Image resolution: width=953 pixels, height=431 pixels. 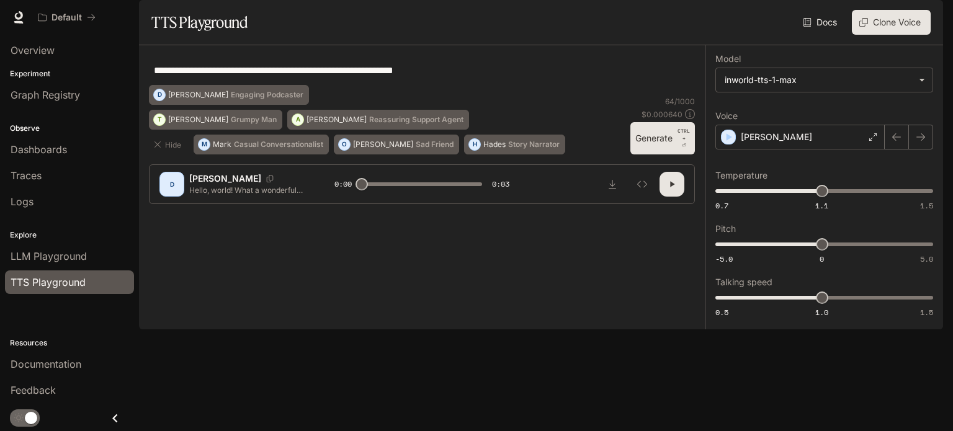 I want to click on span: 1.1, so click(x=821, y=205).